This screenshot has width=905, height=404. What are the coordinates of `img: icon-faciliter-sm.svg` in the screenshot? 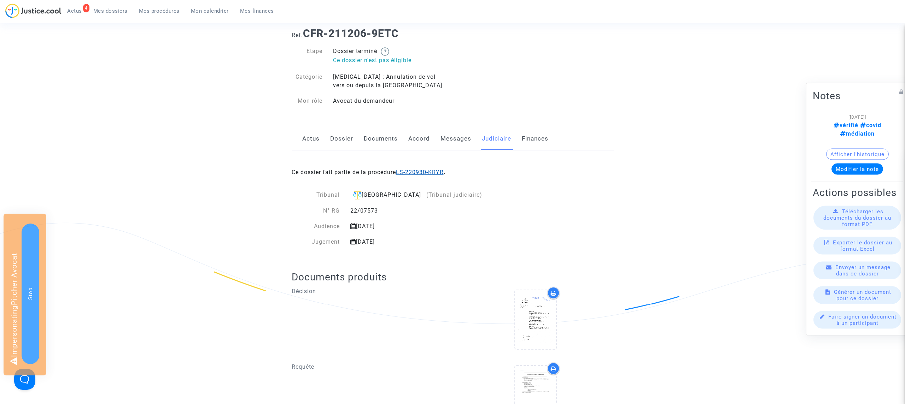 It's located at (357, 195).